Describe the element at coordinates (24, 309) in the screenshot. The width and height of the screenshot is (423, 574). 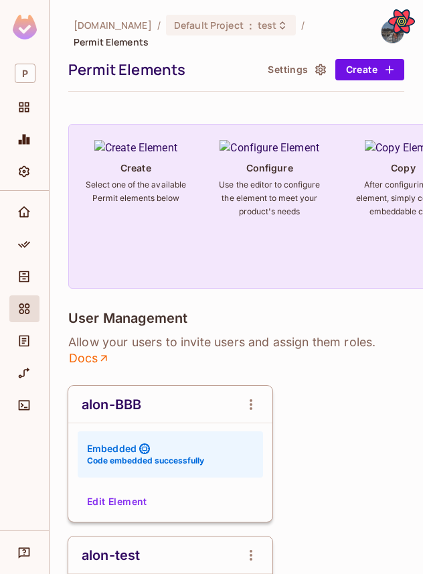
I see `div: Elements` at that location.